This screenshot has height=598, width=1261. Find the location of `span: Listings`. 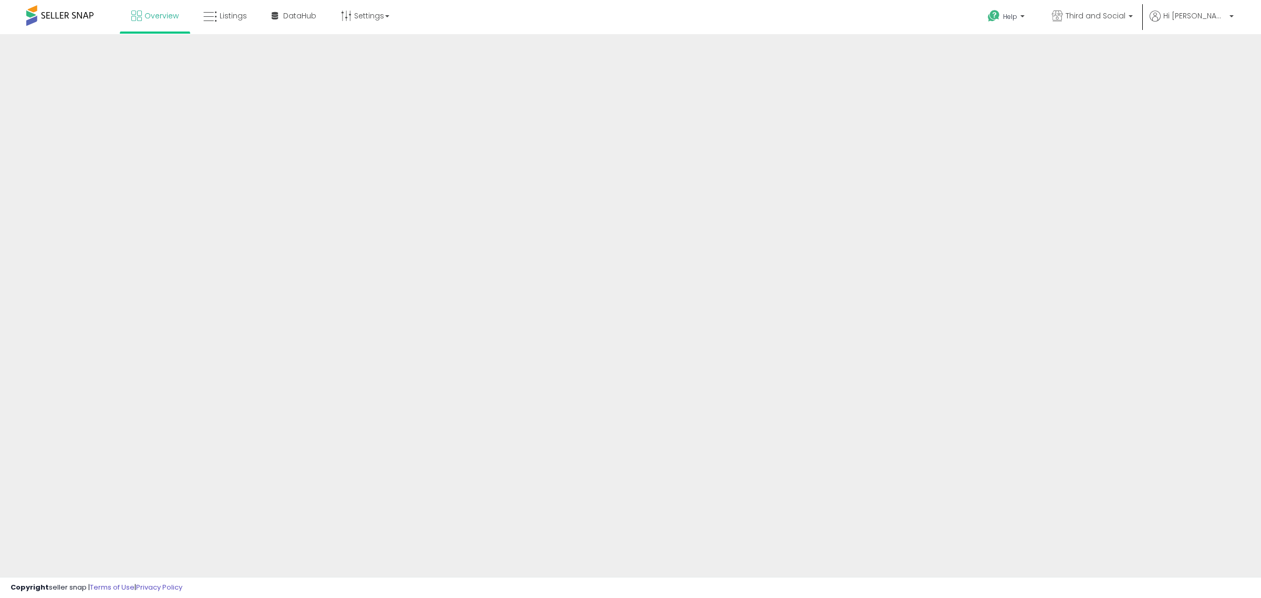

span: Listings is located at coordinates (233, 16).